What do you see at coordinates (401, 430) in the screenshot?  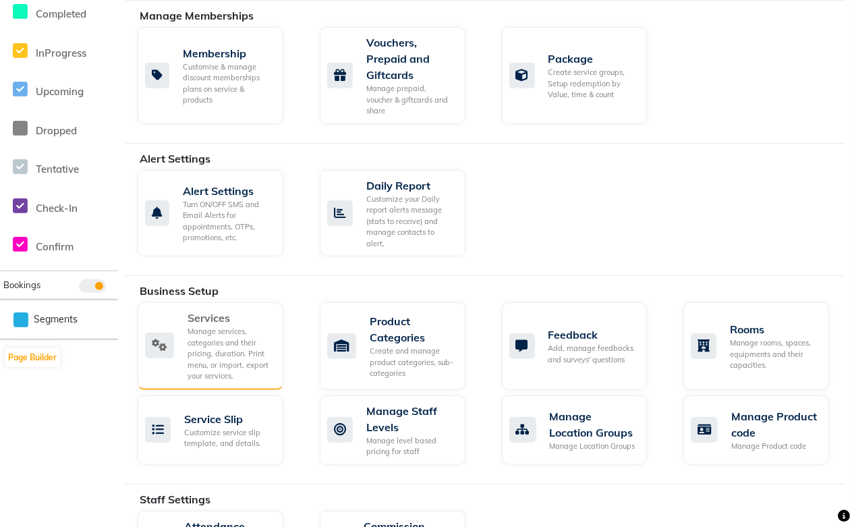 I see `a: Manage Staff LevelsManage level based pricing for staff` at bounding box center [401, 430].